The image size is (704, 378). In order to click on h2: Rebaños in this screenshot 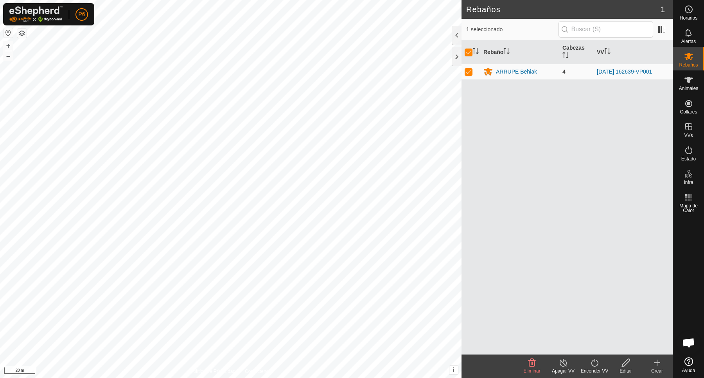, I will do `click(563, 9)`.